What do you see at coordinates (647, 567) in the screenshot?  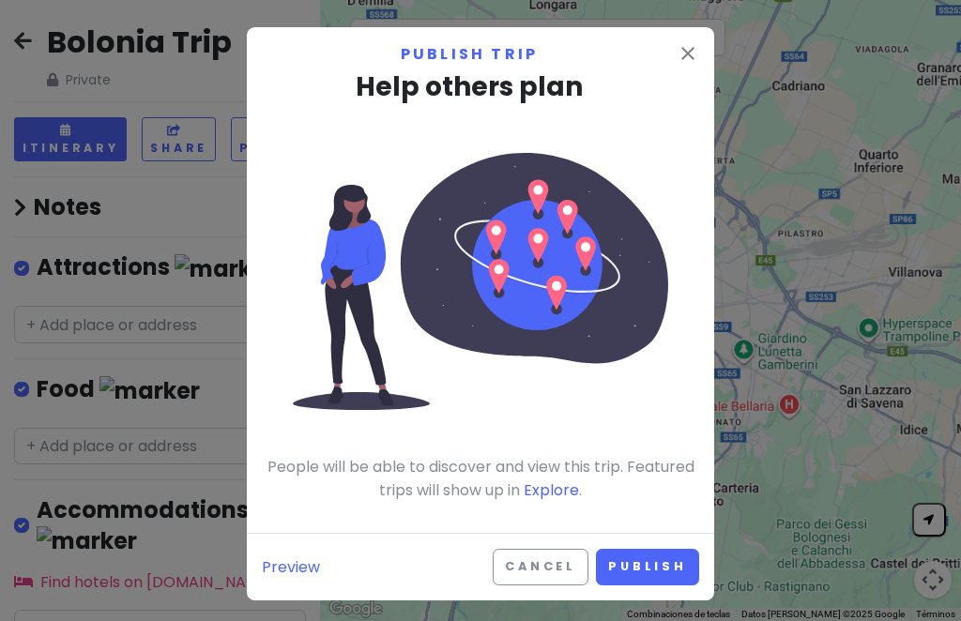 I see `button: Publish` at bounding box center [647, 567].